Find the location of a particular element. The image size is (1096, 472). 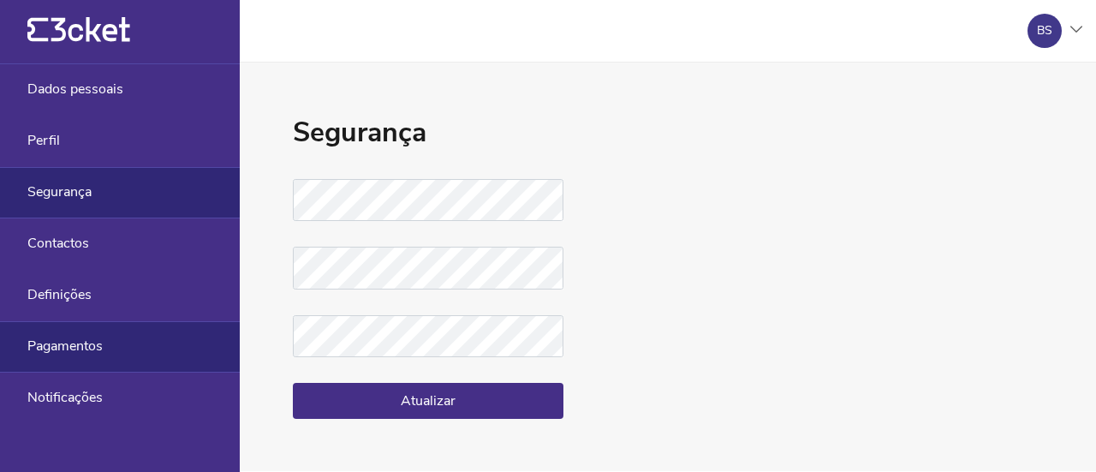

span: Contactos is located at coordinates (58, 243).